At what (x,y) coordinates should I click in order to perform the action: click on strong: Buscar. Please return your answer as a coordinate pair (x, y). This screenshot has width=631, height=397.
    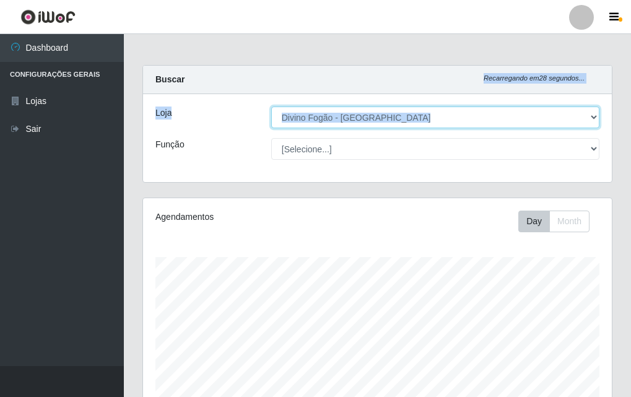
    Looking at the image, I should click on (170, 79).